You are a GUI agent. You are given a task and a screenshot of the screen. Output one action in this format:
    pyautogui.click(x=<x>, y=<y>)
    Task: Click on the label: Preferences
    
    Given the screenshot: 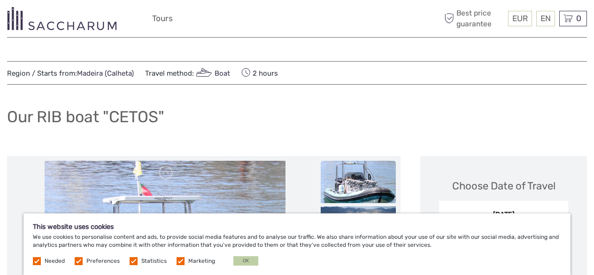 What is the action you would take?
    pyautogui.click(x=103, y=261)
    